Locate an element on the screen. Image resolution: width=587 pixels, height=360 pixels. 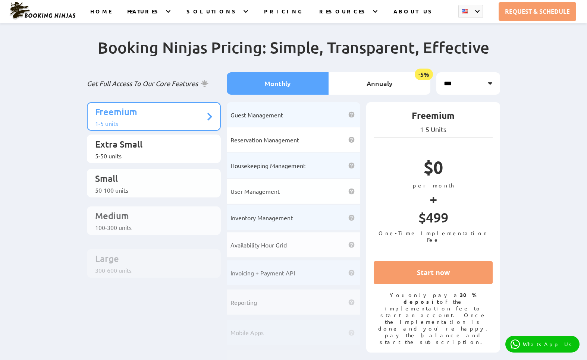
a: RESOURCES is located at coordinates (344, 15).